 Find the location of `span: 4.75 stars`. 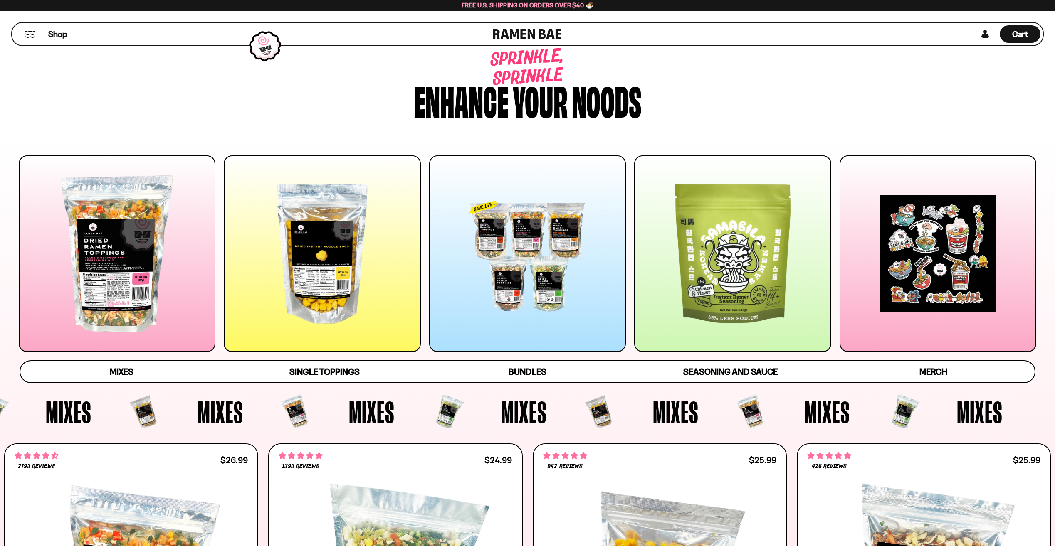

span: 4.75 stars is located at coordinates (565, 456).